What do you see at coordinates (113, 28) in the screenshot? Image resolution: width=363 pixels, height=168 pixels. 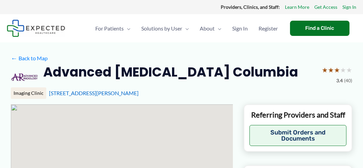 I see `a: For PatientsMenu Toggle` at bounding box center [113, 28].